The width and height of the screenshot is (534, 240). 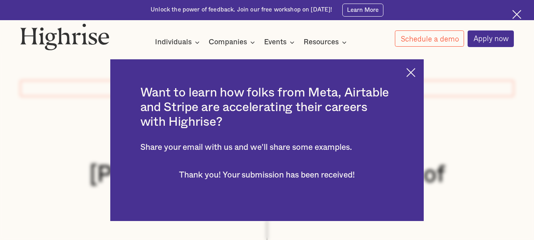 What do you see at coordinates (363, 10) in the screenshot?
I see `a: Learn More` at bounding box center [363, 10].